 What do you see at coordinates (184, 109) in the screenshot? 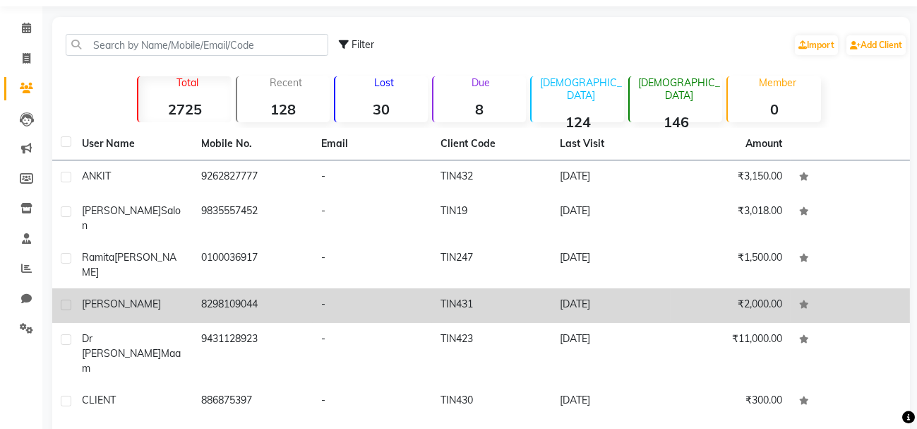
I see `strong: 2725` at bounding box center [184, 109].